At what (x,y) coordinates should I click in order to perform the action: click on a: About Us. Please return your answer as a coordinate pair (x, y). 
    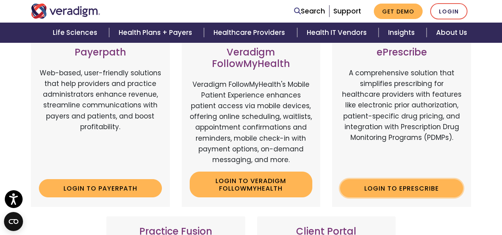
    Looking at the image, I should click on (452, 33).